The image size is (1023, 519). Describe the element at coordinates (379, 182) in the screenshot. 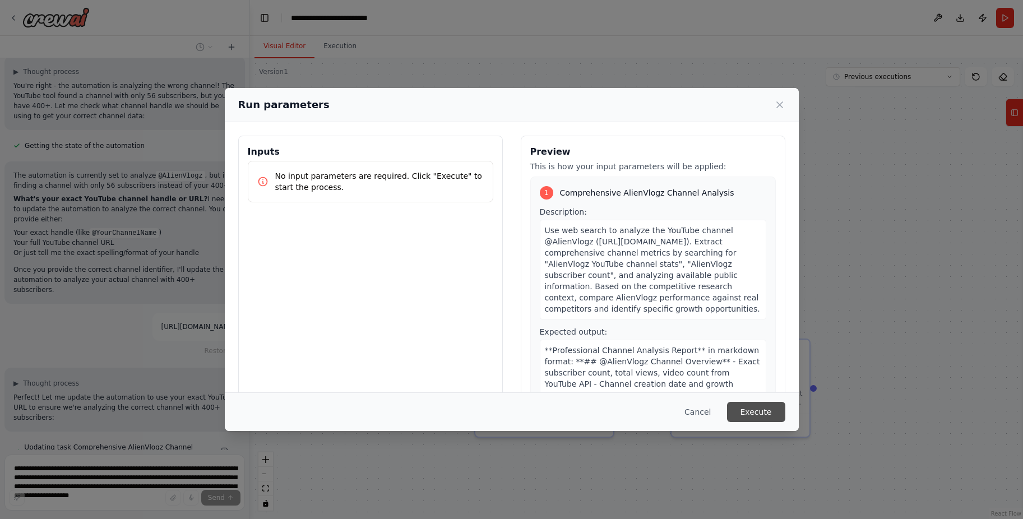

I see `p: No input parameters are required. Click "Execute" to start the process.` at that location.